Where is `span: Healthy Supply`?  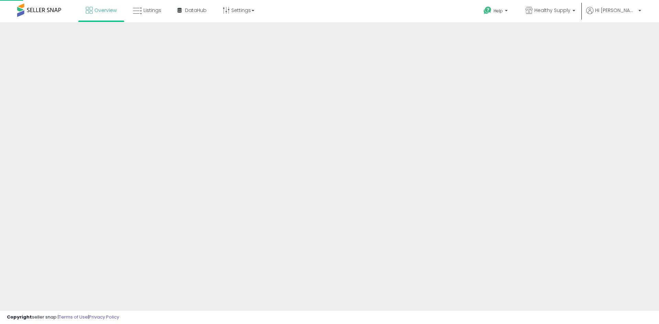 span: Healthy Supply is located at coordinates (552, 10).